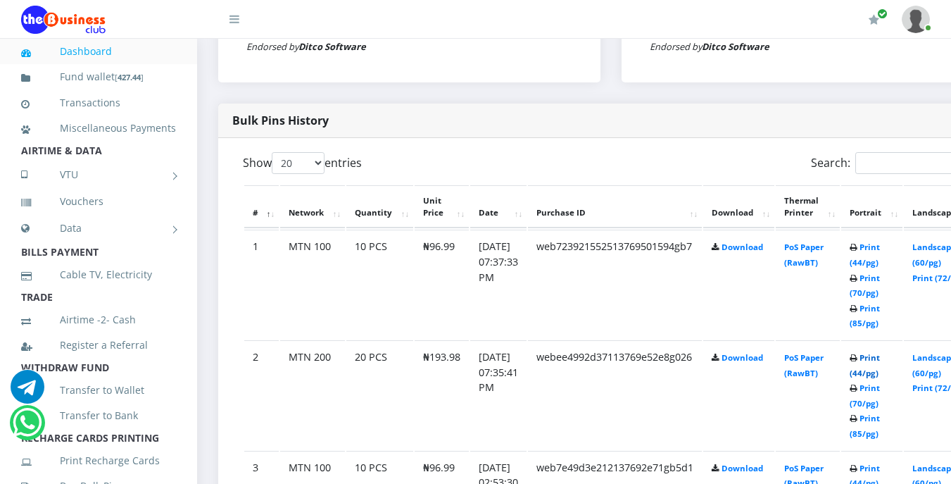 This screenshot has width=951, height=484. What do you see at coordinates (615, 284) in the screenshot?
I see `td: web723921552513769501594gb7` at bounding box center [615, 284].